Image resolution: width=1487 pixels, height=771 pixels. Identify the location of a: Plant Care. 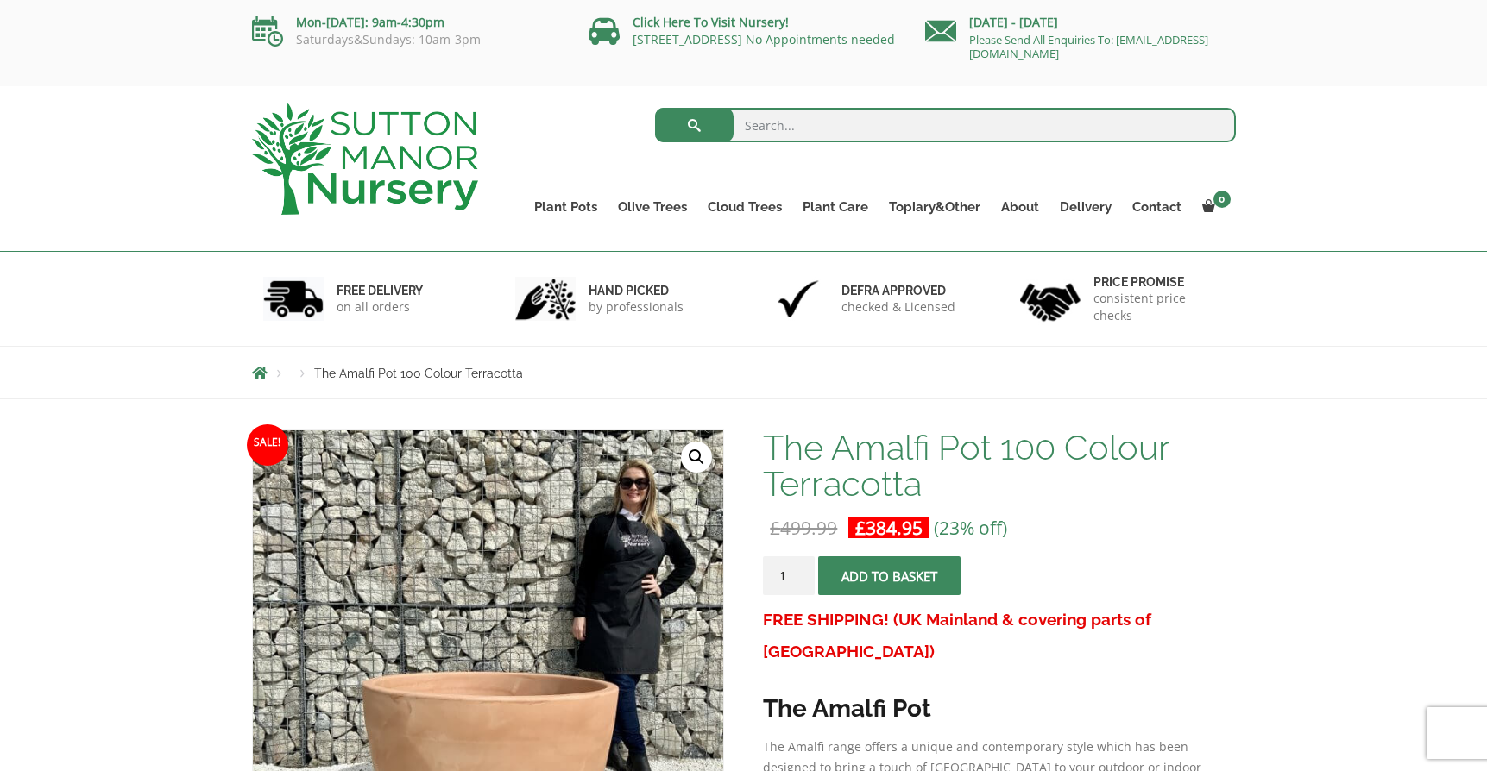
(835, 207).